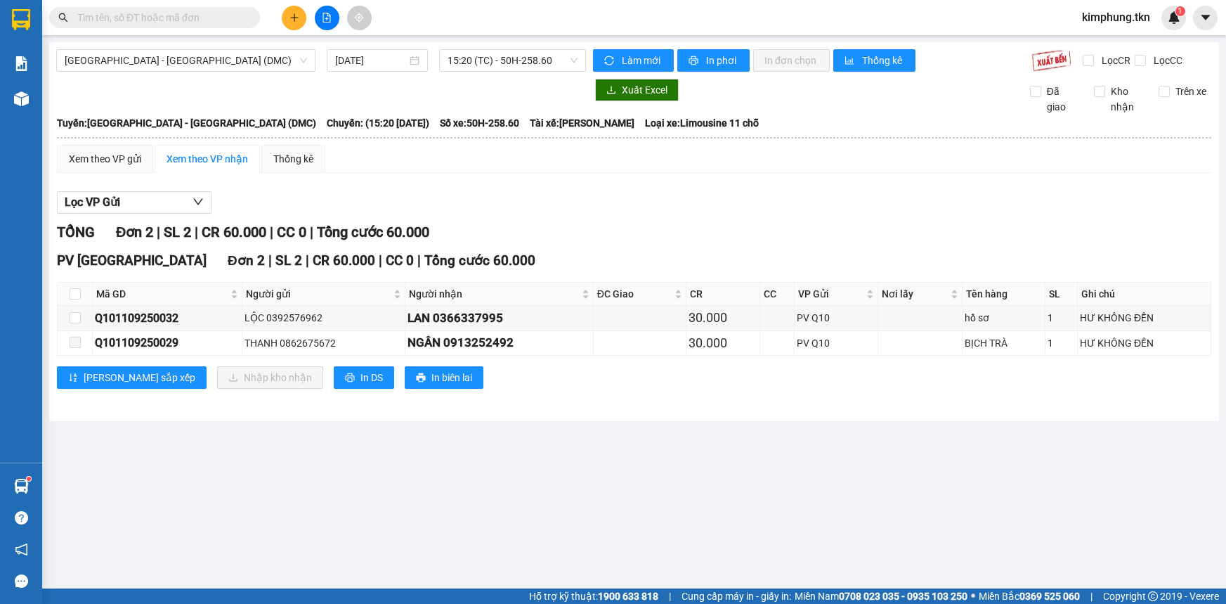  I want to click on span: aim, so click(359, 18).